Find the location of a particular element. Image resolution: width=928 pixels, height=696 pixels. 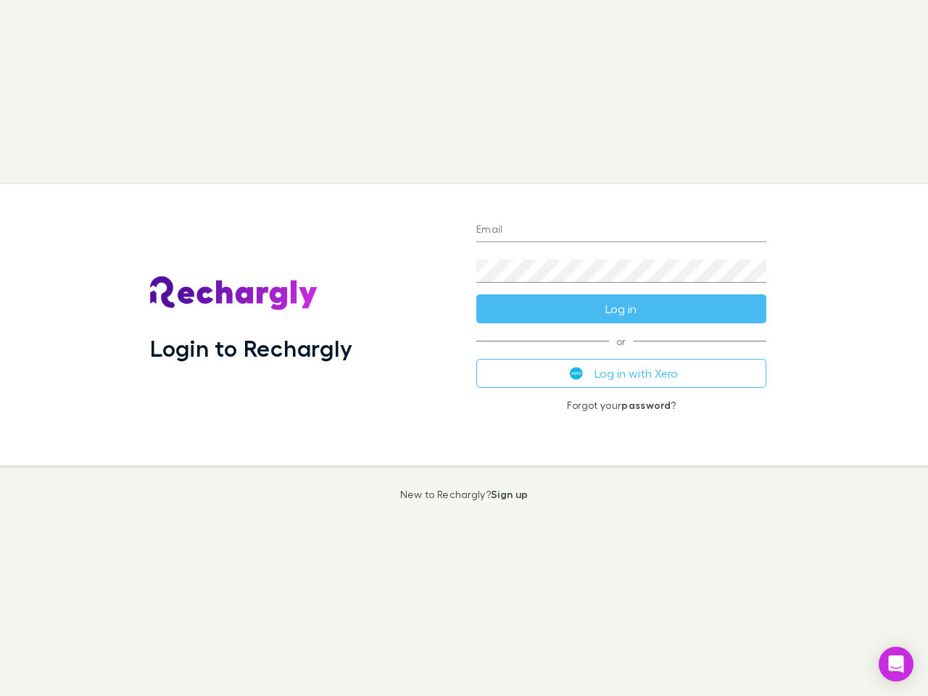

a: Sign up is located at coordinates (509, 494).